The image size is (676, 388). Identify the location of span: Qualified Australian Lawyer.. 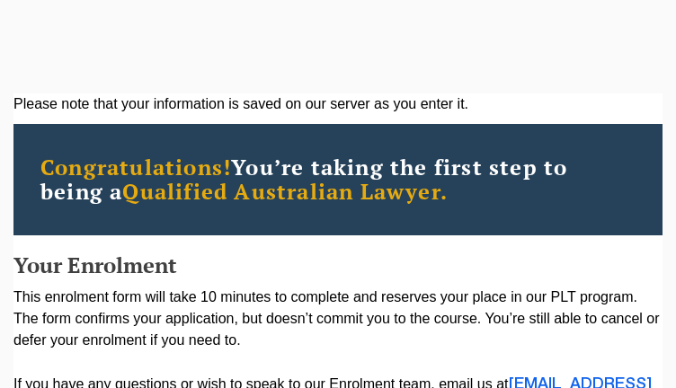
(285, 191).